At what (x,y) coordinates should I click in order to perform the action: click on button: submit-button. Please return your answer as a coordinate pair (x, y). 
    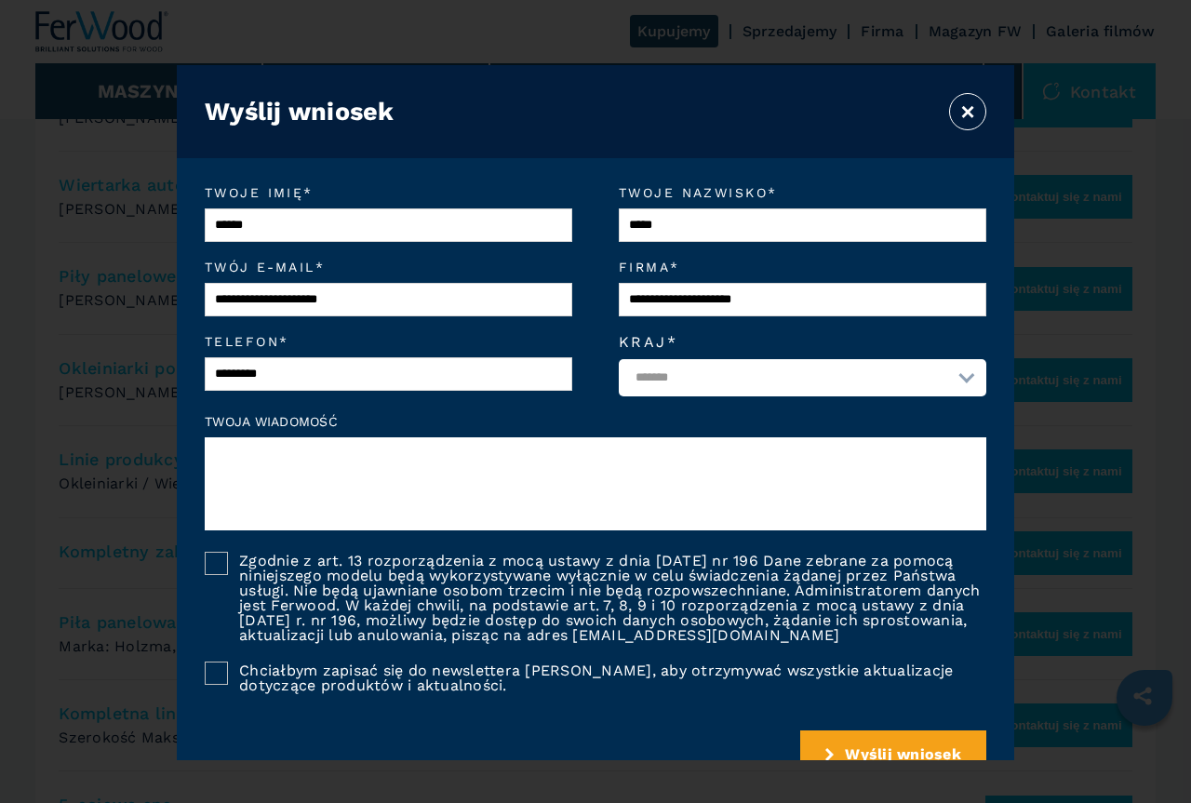
    Looking at the image, I should click on (893, 753).